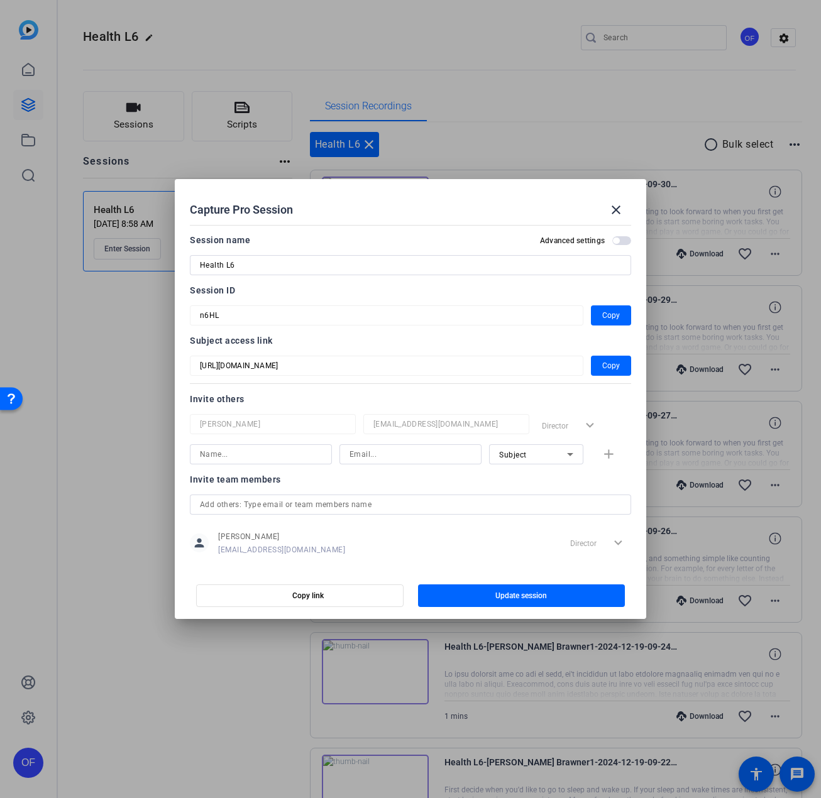 The image size is (821, 798). What do you see at coordinates (513, 455) in the screenshot?
I see `span: Subject` at bounding box center [513, 455].